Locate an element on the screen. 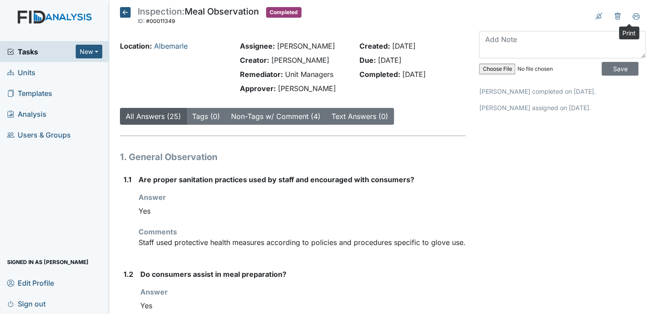 The image size is (656, 314). span: Templates is located at coordinates (30, 93).